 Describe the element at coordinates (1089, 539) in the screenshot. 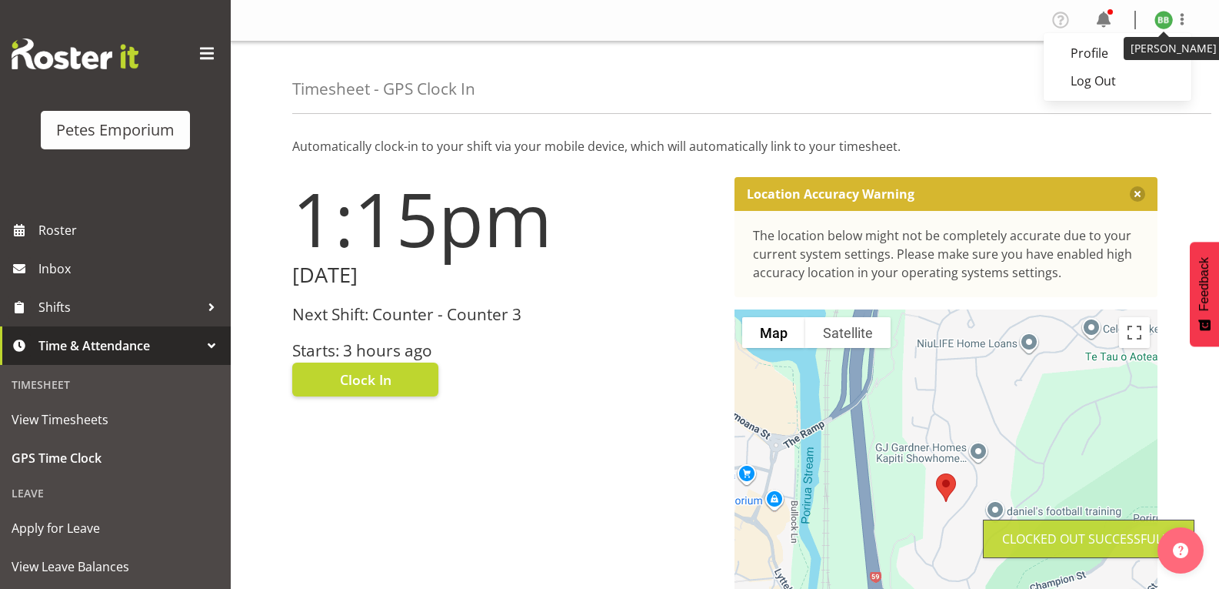

I see `div: Clocked out Successfully` at that location.